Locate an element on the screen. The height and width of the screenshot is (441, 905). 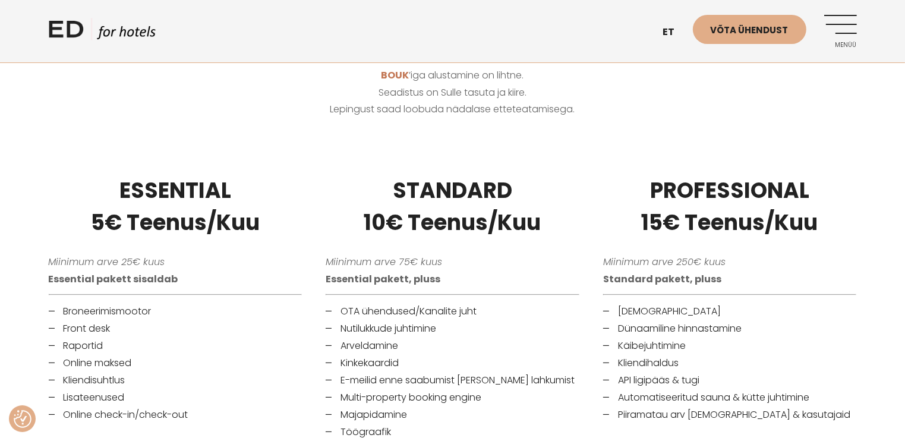
a: et is located at coordinates (675, 32).